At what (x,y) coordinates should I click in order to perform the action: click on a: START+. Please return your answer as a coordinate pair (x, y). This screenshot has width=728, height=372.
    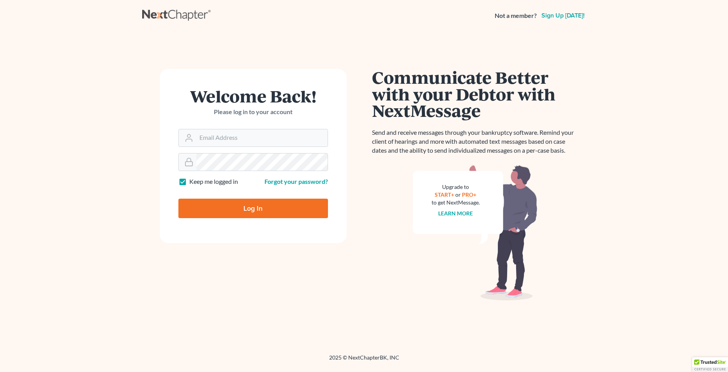
    Looking at the image, I should click on (444, 194).